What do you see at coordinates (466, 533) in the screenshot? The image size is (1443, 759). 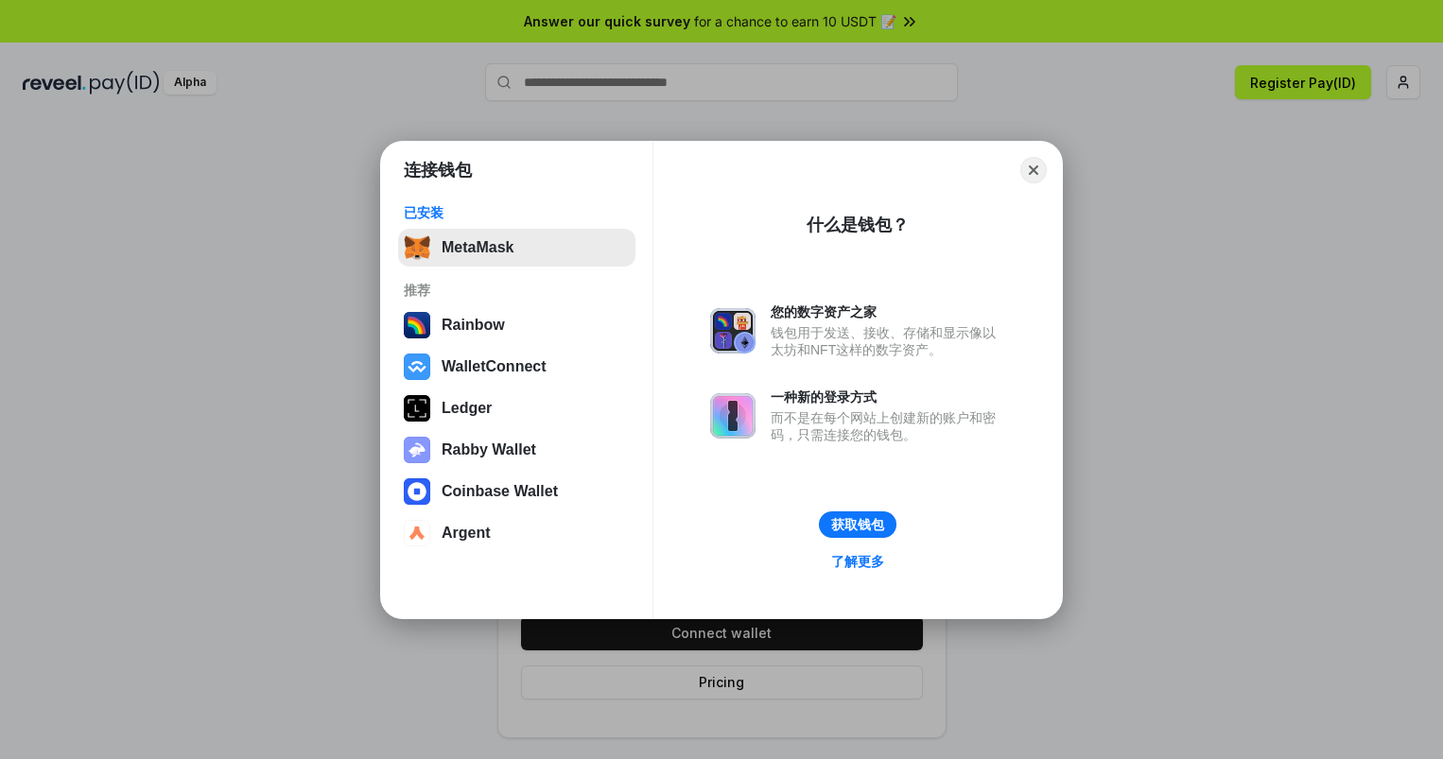 I see `div: Argent` at bounding box center [466, 533].